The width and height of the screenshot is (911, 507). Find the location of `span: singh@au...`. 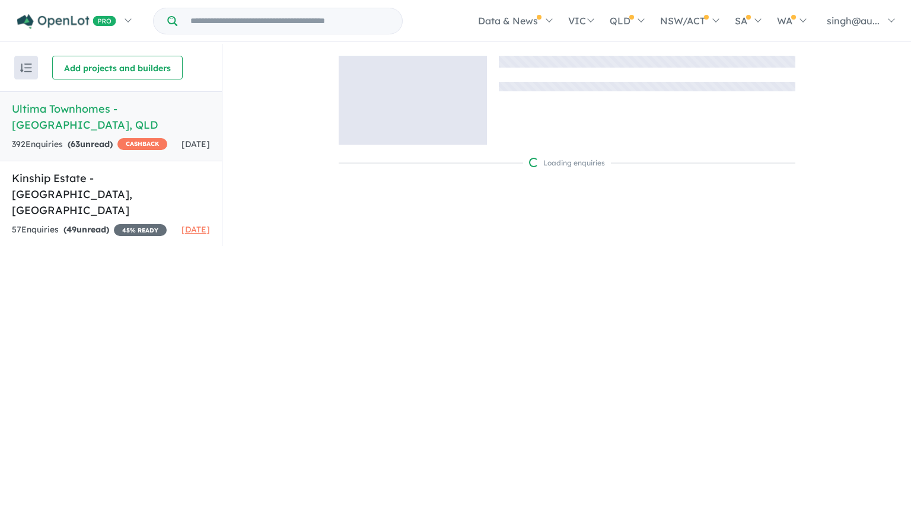

span: singh@au... is located at coordinates (853, 21).